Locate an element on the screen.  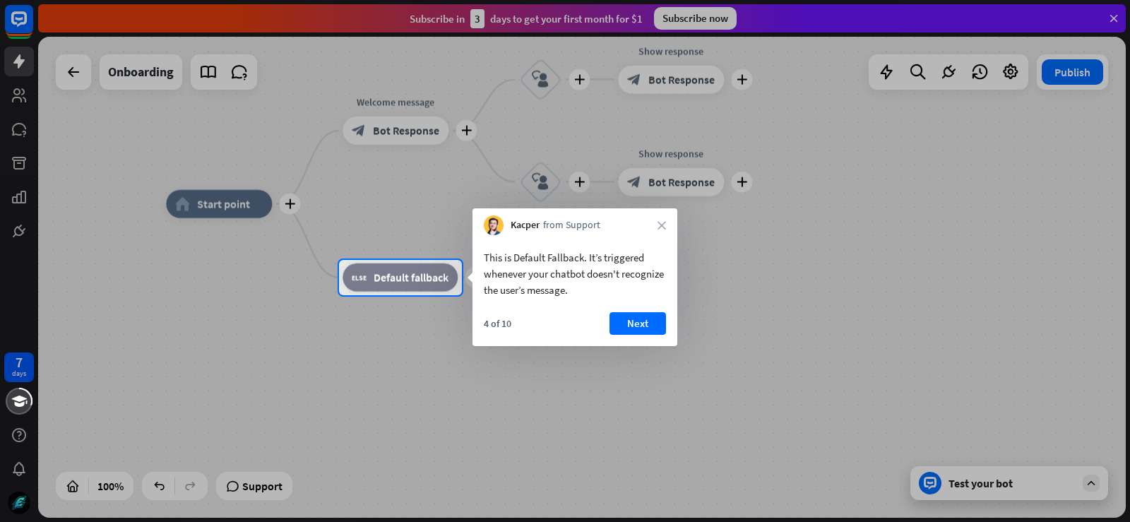
i: block_fallback is located at coordinates (359, 277).